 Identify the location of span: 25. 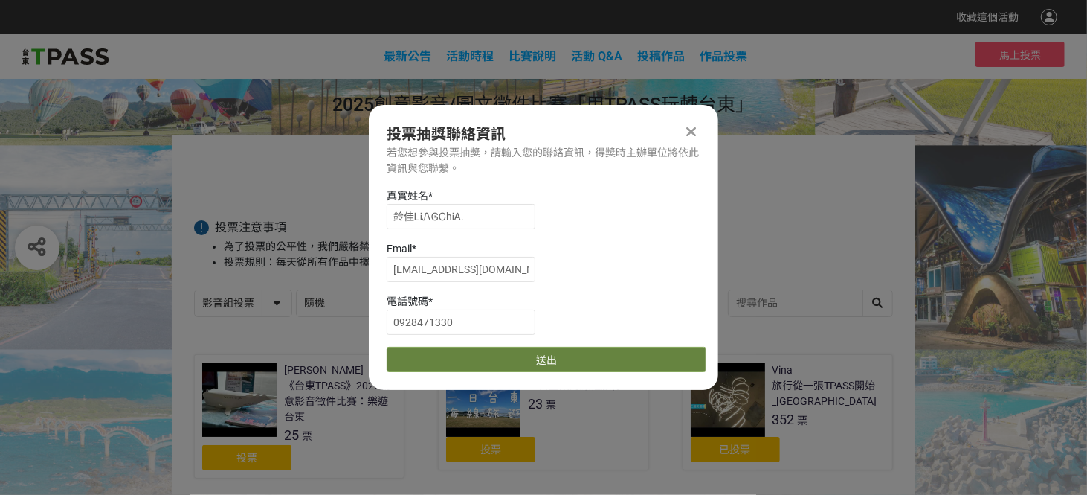
(292, 434).